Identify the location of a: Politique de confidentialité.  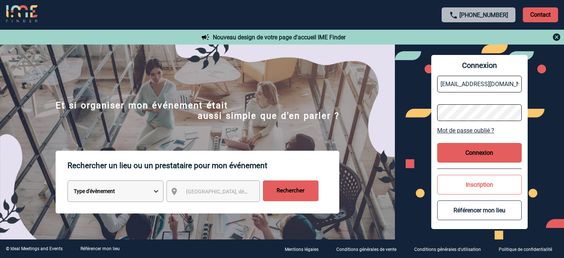
(528, 248).